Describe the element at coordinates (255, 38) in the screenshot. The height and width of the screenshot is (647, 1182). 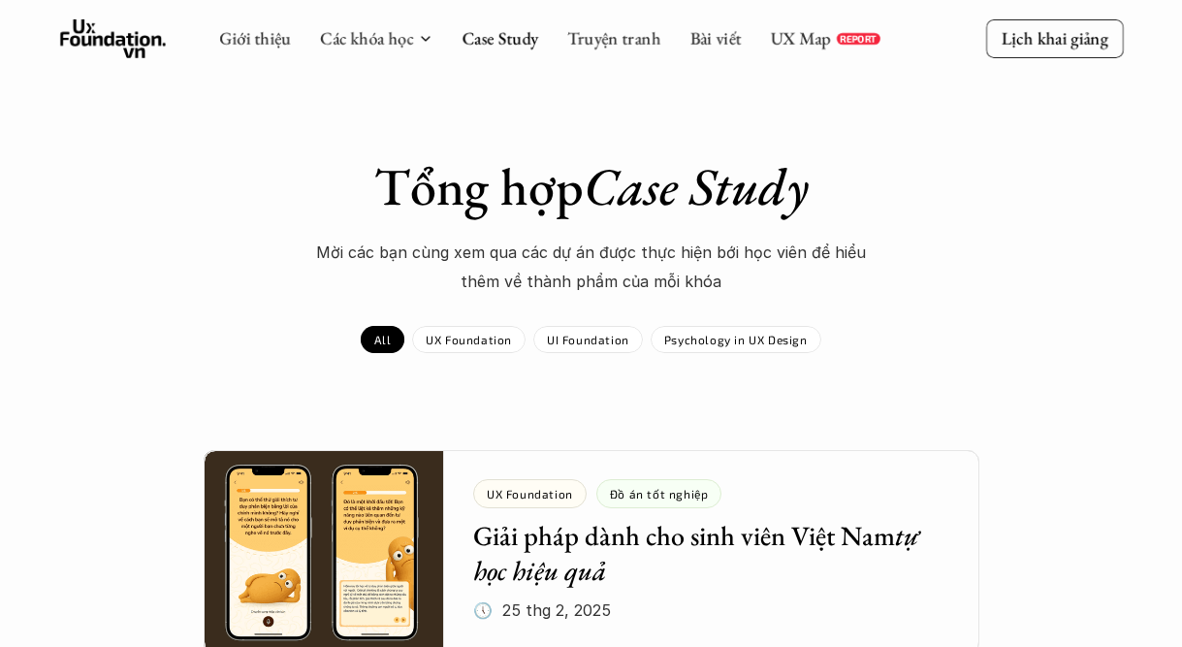
I see `a: Giới thiệu` at that location.